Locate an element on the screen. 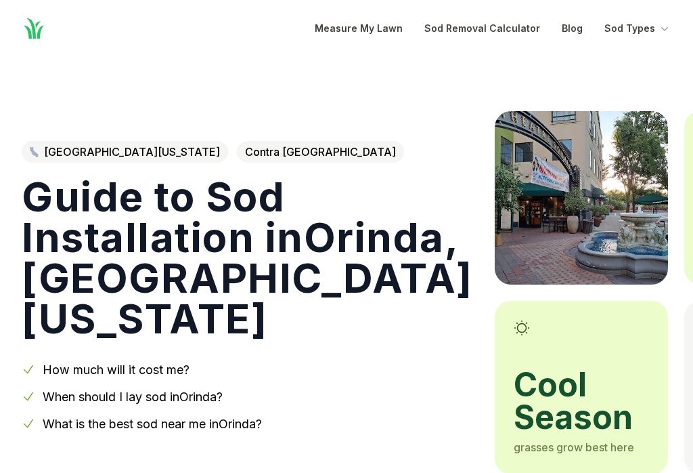  a: How much will it cost me? is located at coordinates (116, 369).